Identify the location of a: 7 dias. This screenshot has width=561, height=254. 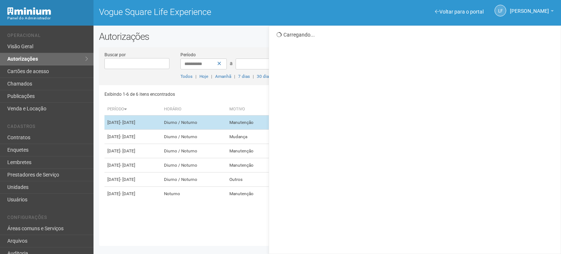
(244, 76).